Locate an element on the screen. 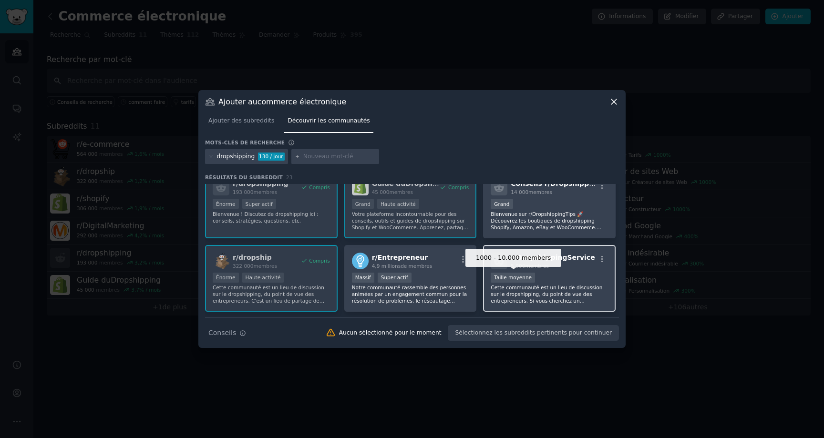  font: Massif is located at coordinates (363, 278).